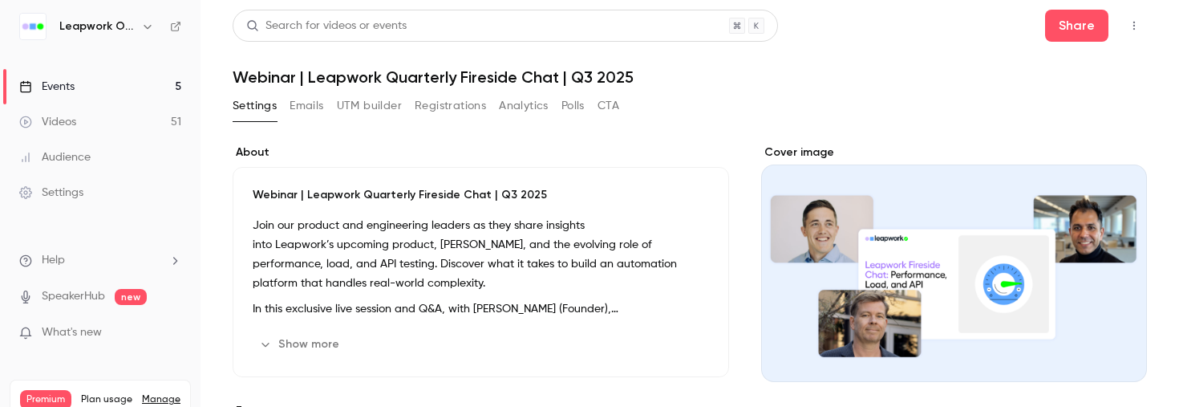 The image size is (1179, 407). I want to click on div: Videos, so click(47, 122).